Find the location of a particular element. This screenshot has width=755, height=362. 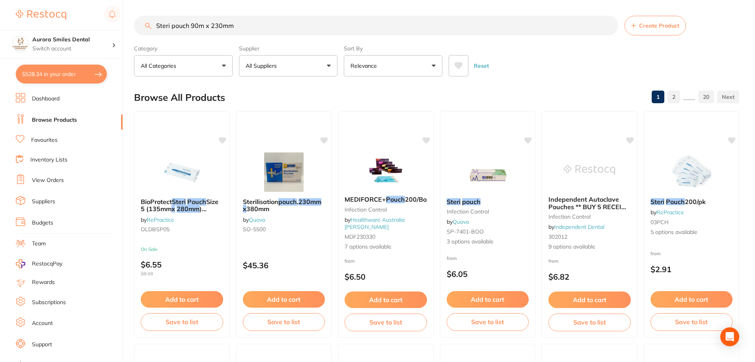

span: Size 5 (135mm is located at coordinates (179, 205).